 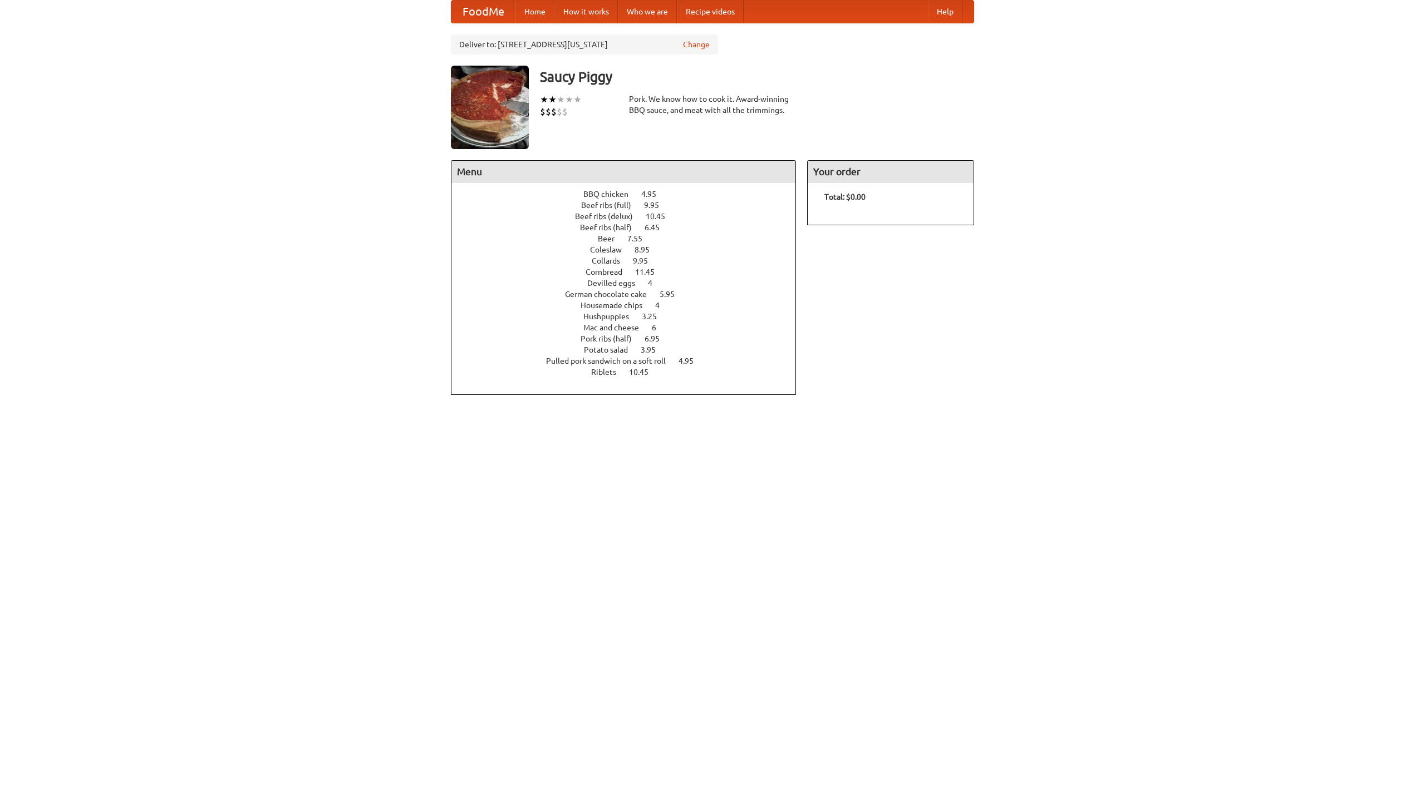 I want to click on span: Collards, so click(x=611, y=261).